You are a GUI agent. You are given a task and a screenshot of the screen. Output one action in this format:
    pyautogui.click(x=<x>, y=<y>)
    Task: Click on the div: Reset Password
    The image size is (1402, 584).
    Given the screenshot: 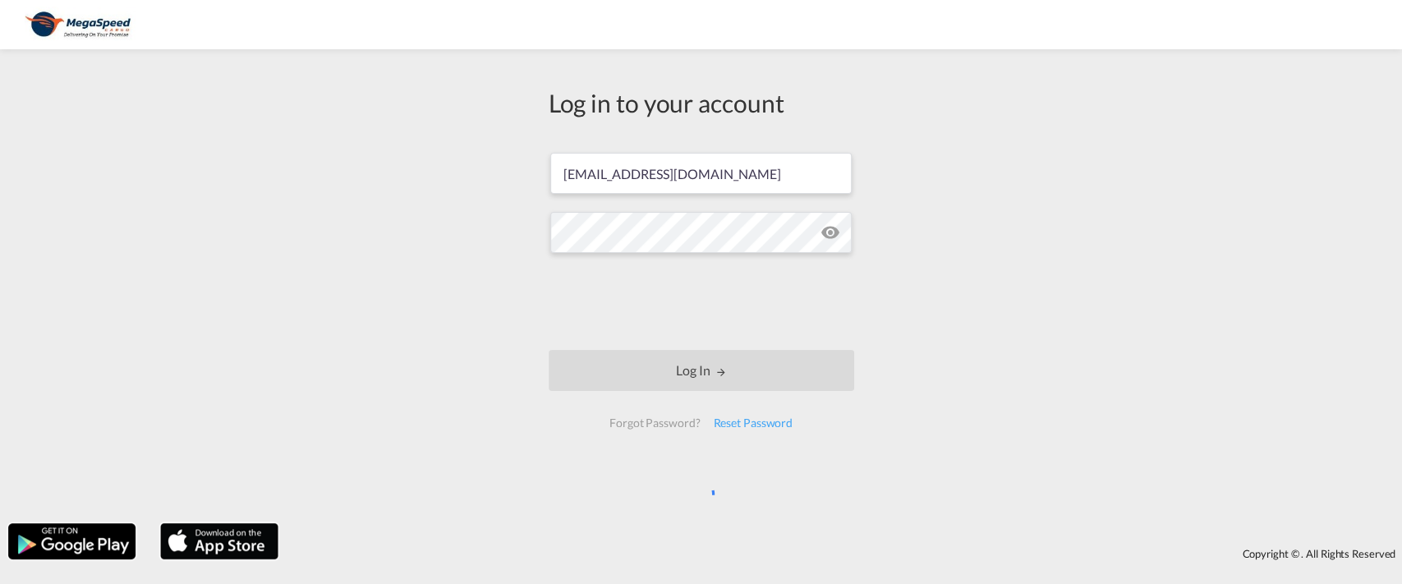 What is the action you would take?
    pyautogui.click(x=752, y=423)
    